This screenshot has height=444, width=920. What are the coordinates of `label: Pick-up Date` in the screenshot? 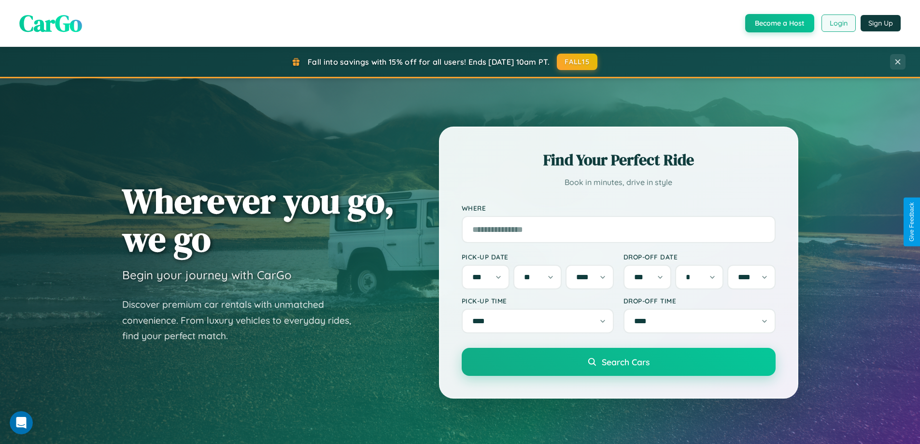 It's located at (537, 256).